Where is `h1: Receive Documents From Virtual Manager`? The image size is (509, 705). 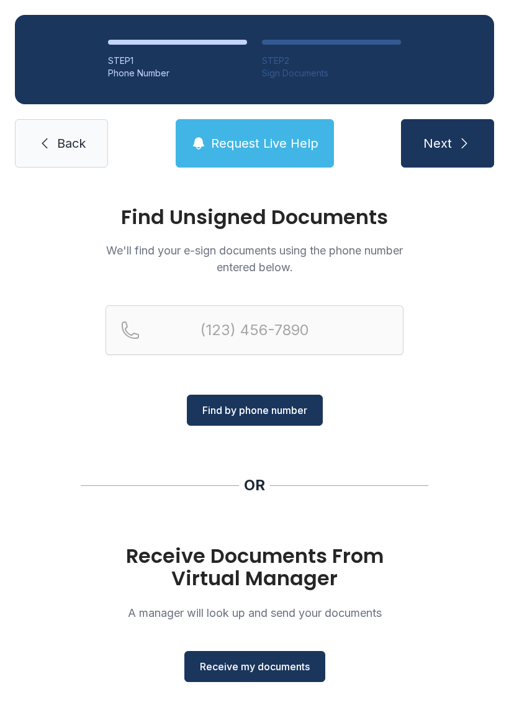
h1: Receive Documents From Virtual Manager is located at coordinates (255, 568).